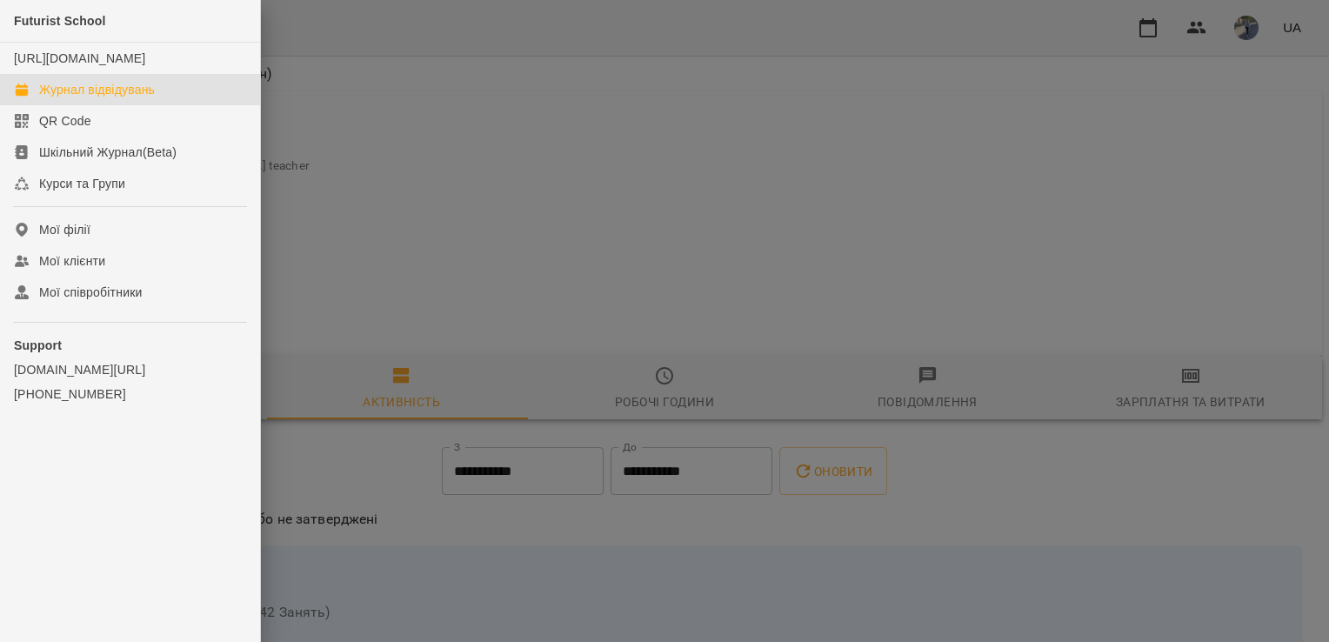 The height and width of the screenshot is (642, 1329). What do you see at coordinates (65, 121) in the screenshot?
I see `div: QR Code` at bounding box center [65, 121].